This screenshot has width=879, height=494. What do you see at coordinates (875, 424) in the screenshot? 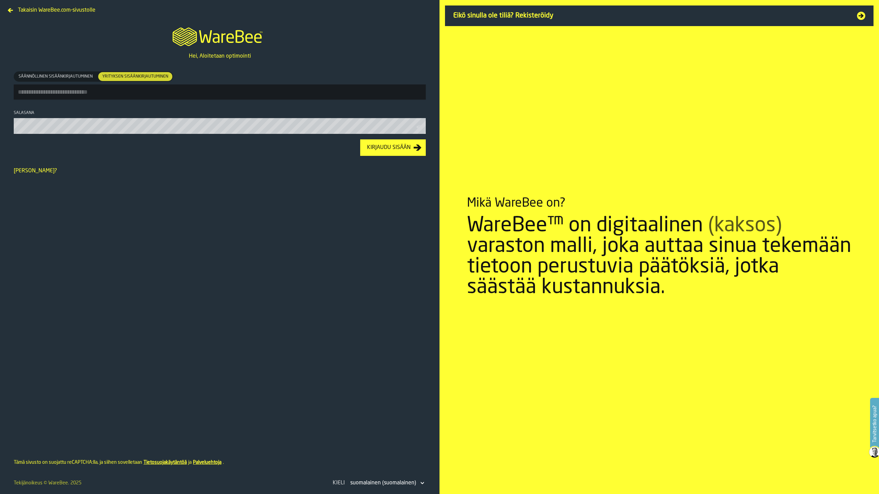
I see `label: Tarvitsetko apua?` at bounding box center [875, 424].